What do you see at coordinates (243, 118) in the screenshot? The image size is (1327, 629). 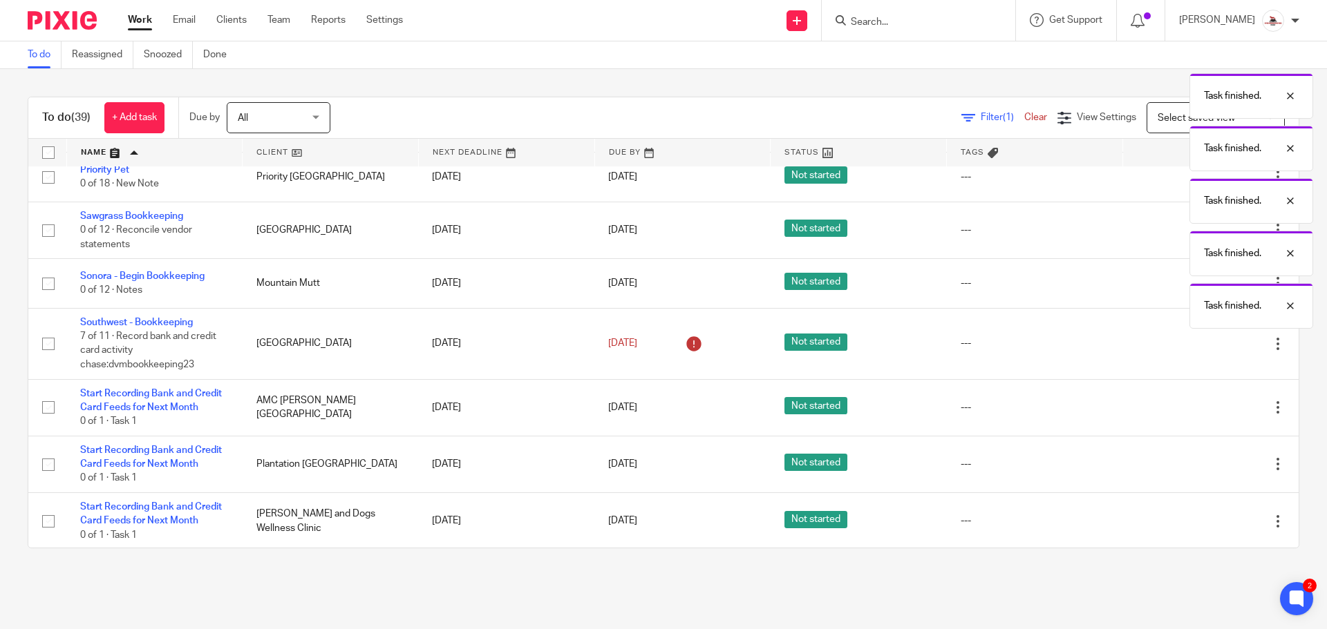 I see `span: All` at bounding box center [243, 118].